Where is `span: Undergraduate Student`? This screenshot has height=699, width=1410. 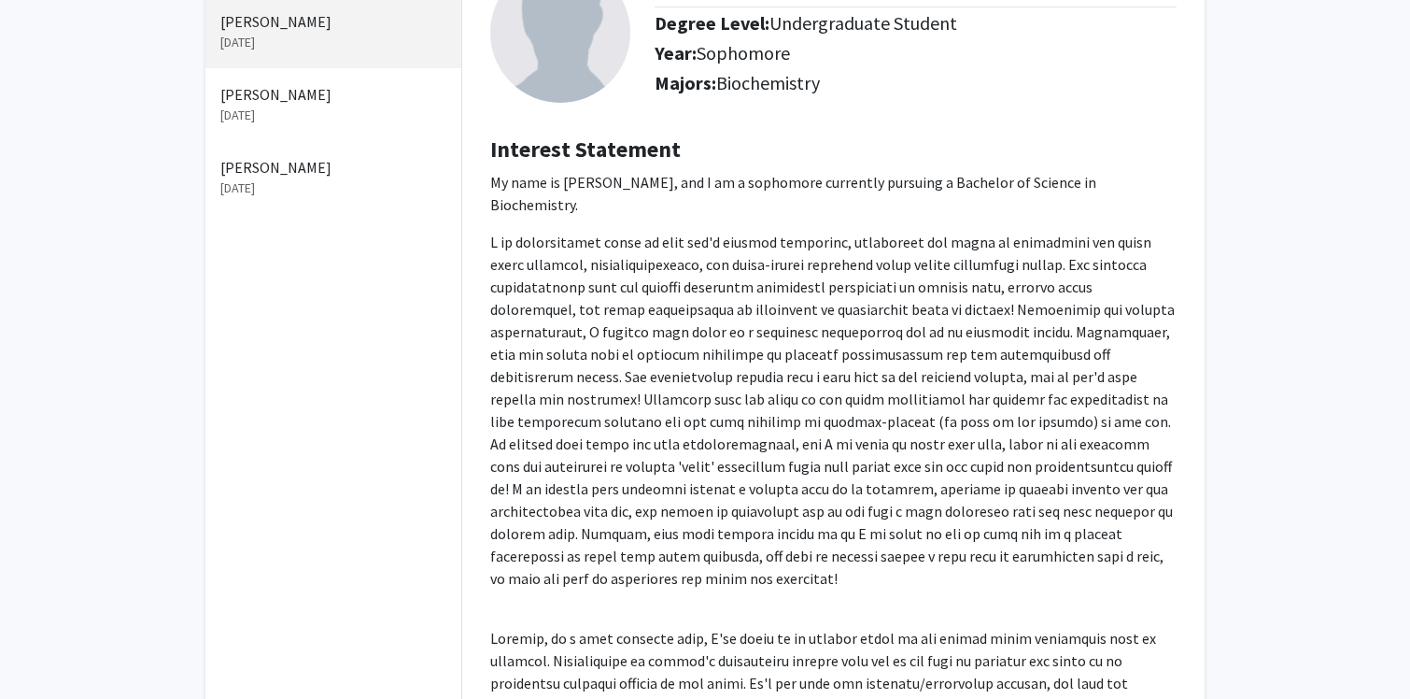 span: Undergraduate Student is located at coordinates (863, 22).